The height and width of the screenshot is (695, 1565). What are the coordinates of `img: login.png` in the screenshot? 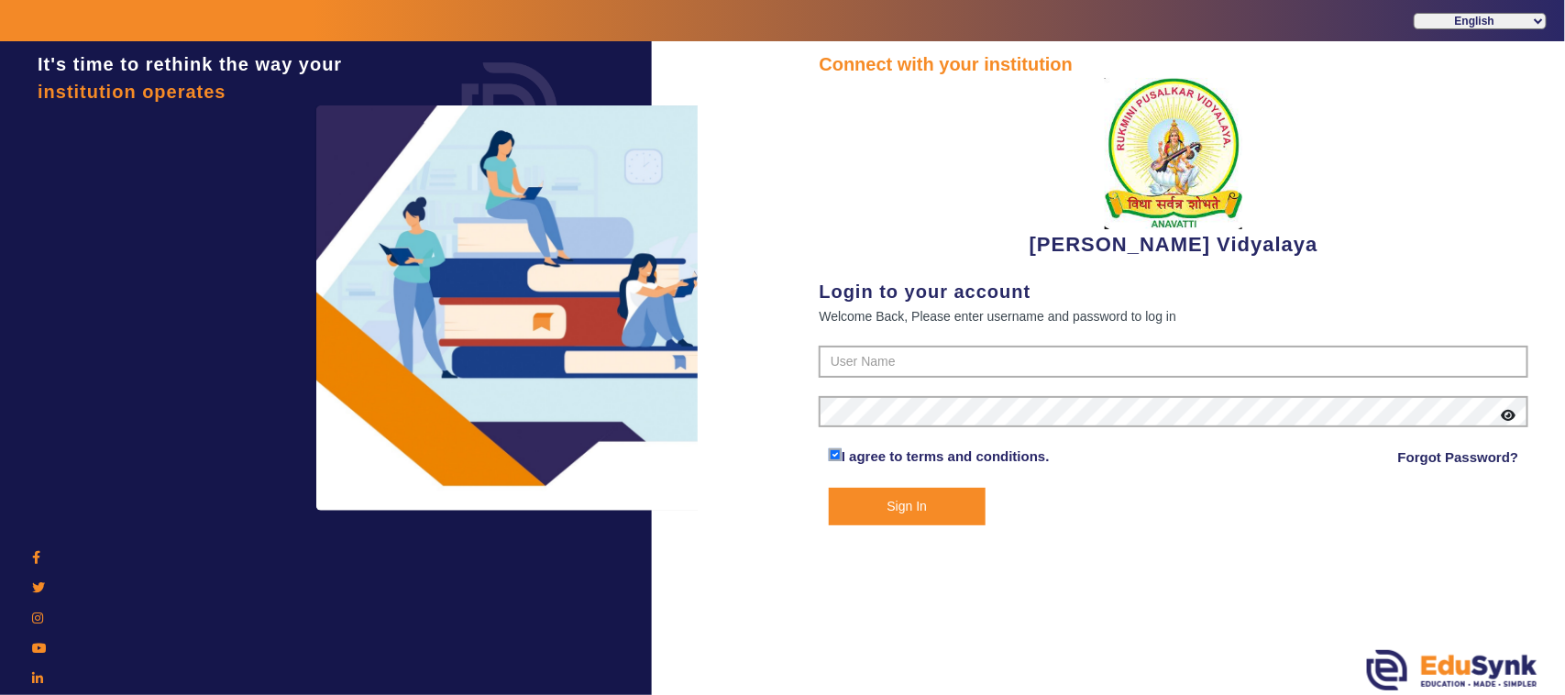 It's located at (510, 110).